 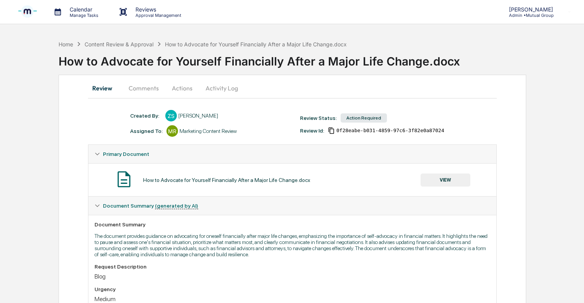 What do you see at coordinates (83, 15) in the screenshot?
I see `p: Manage Tasks` at bounding box center [83, 15].